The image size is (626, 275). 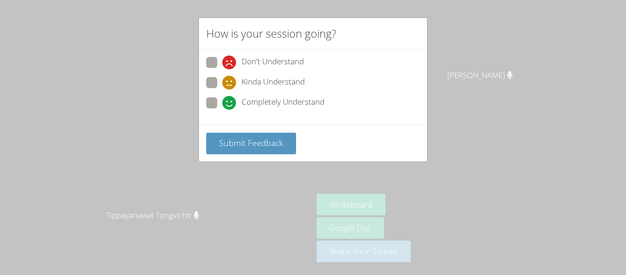 What do you see at coordinates (273, 62) in the screenshot?
I see `span: Don't Understand` at bounding box center [273, 62].